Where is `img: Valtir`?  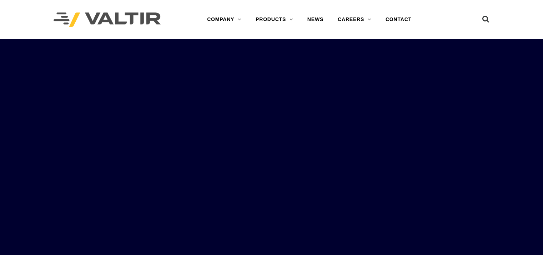
img: Valtir is located at coordinates (107, 20).